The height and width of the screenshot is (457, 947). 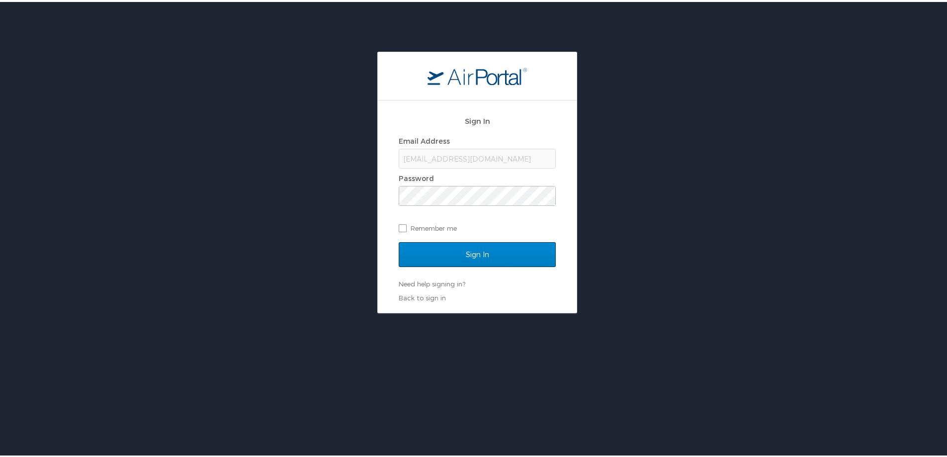 I want to click on input: Sign In, so click(x=477, y=253).